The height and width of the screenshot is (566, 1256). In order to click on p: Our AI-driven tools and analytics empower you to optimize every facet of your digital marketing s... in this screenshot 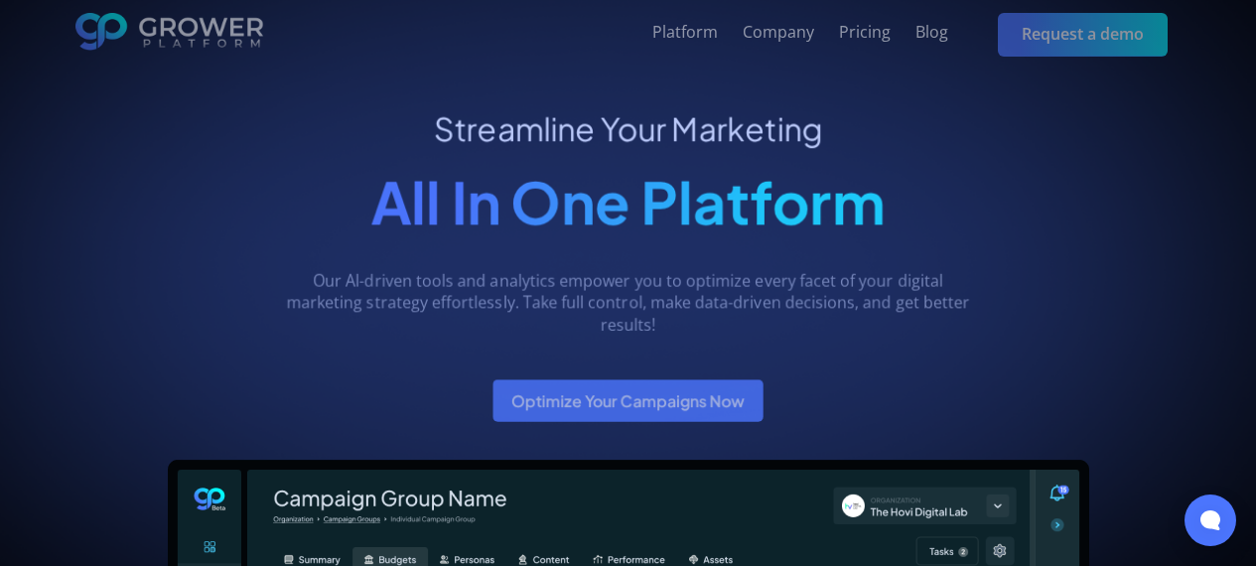, I will do `click(627, 302)`.